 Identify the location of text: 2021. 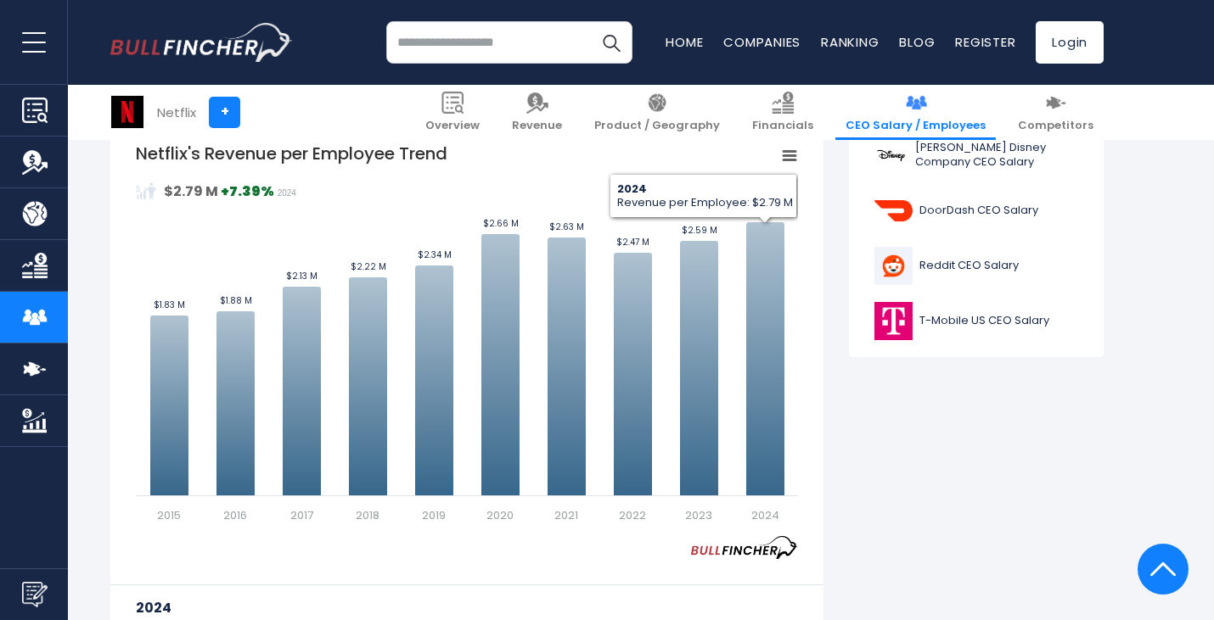
(566, 515).